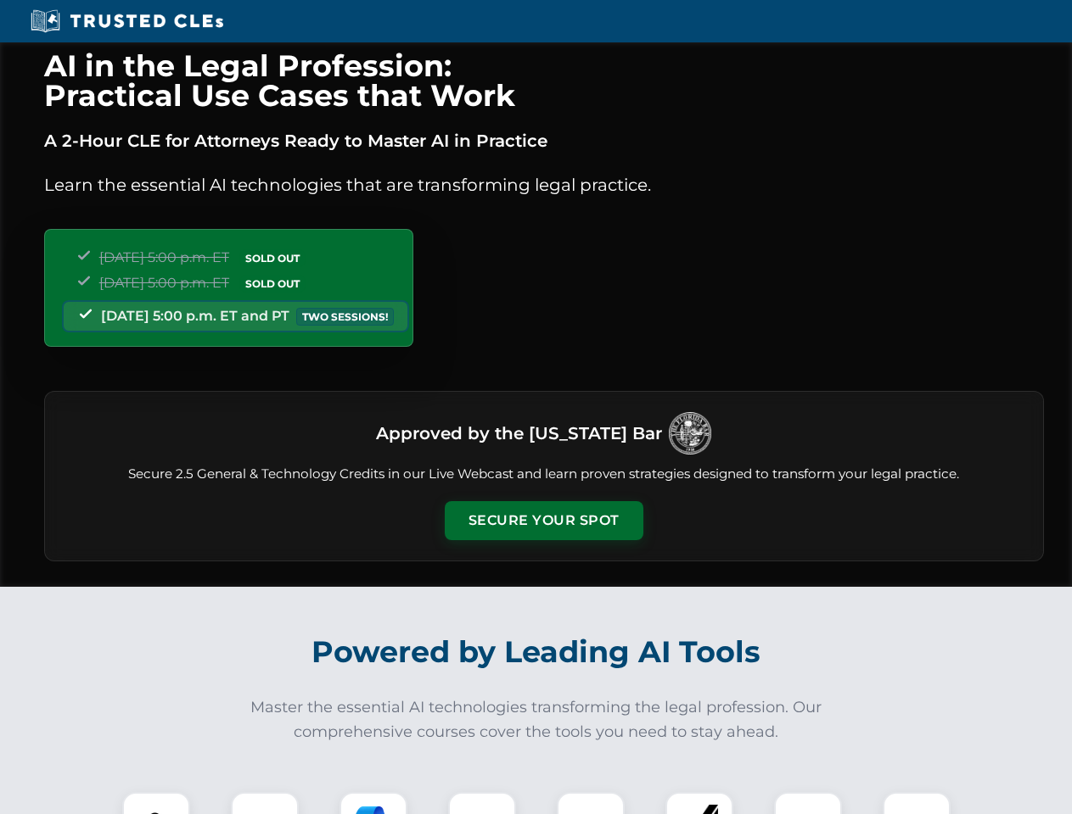 The width and height of the screenshot is (1072, 814). I want to click on img: Logo, so click(690, 434).